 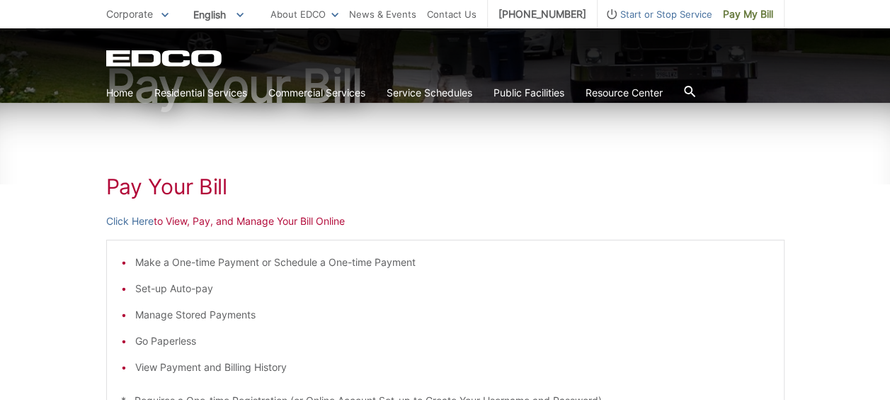 I want to click on li: Manage Stored Payments, so click(x=453, y=315).